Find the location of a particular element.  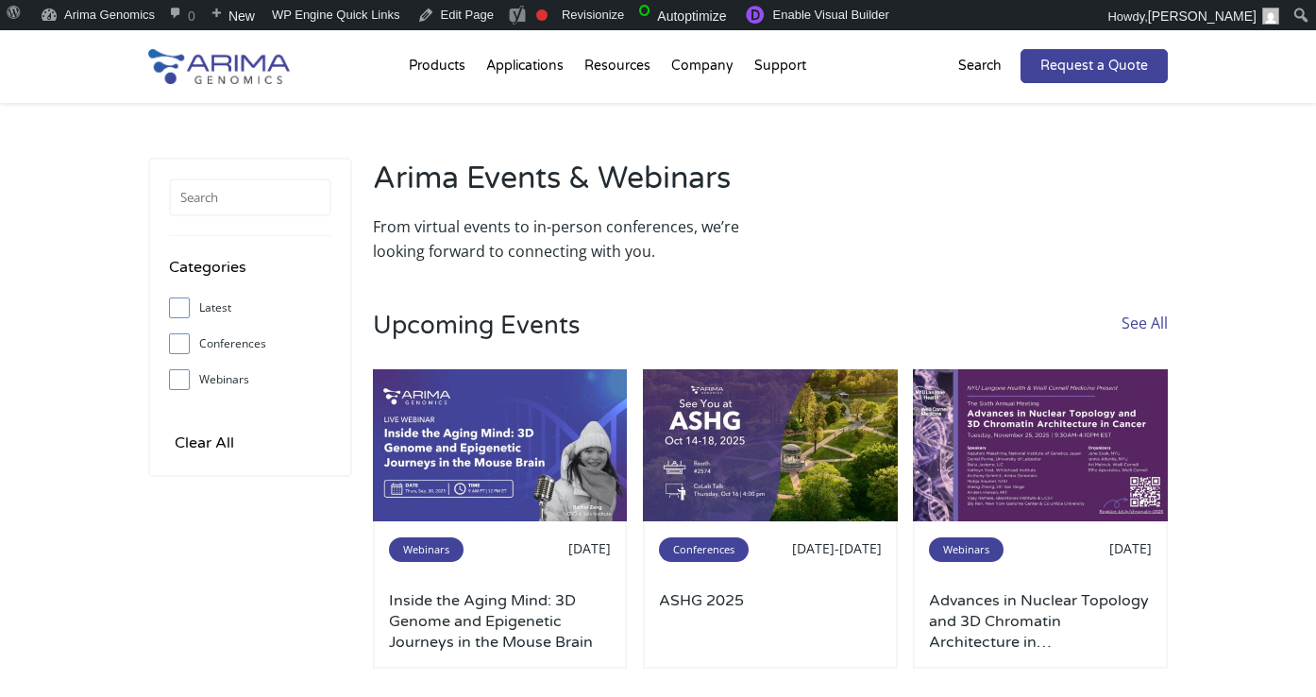

label: Webinars is located at coordinates (250, 380).